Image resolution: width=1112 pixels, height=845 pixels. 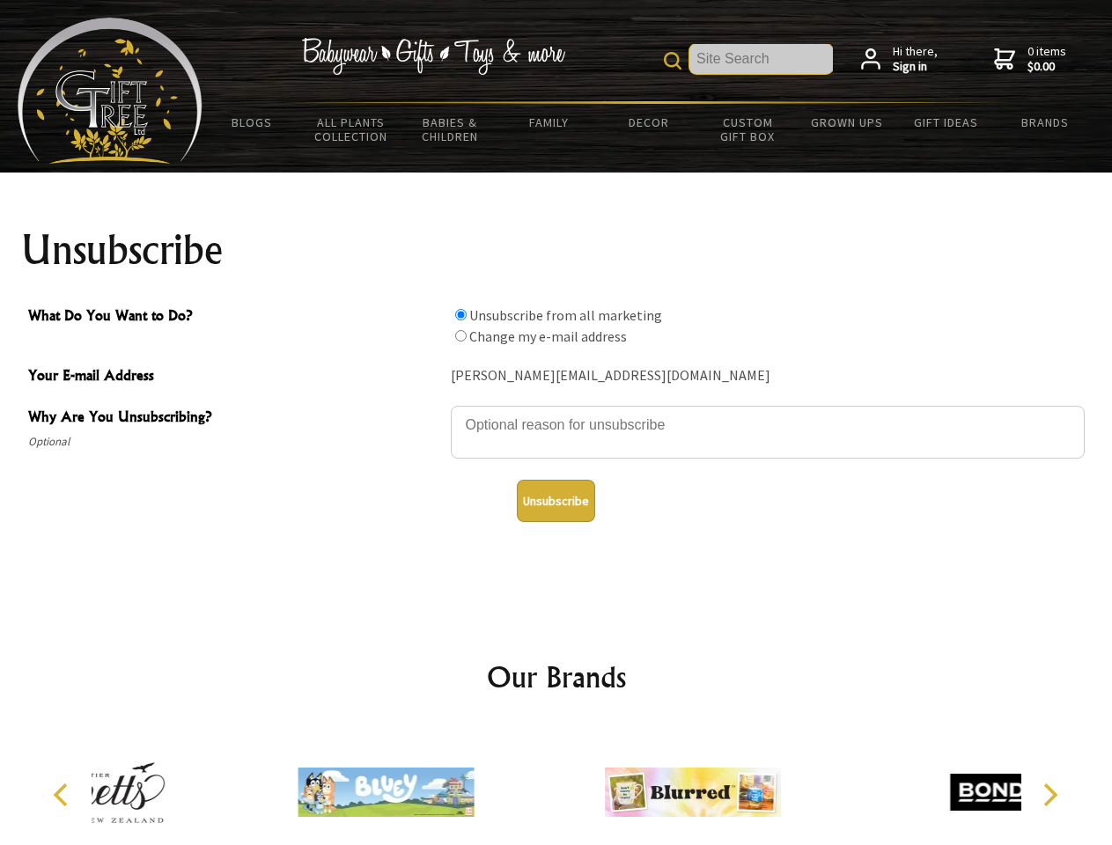 I want to click on h1: Unsubscribe, so click(x=556, y=250).